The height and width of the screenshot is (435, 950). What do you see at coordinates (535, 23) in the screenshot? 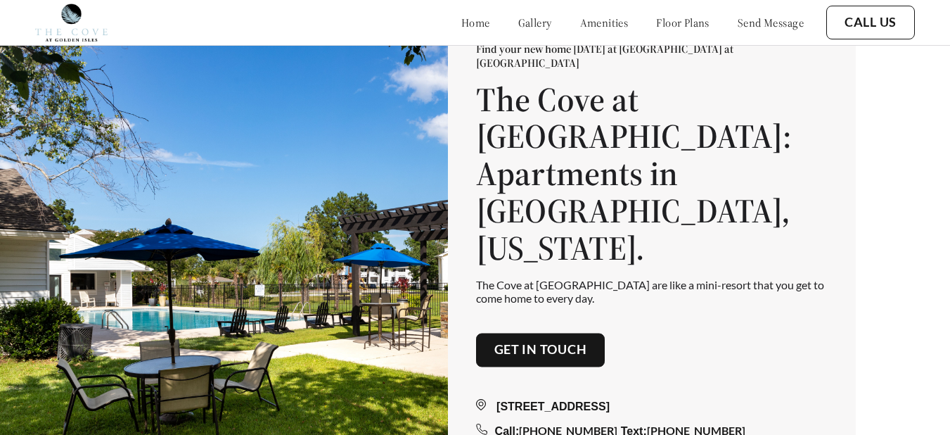
I see `a: gallery` at bounding box center [535, 23].